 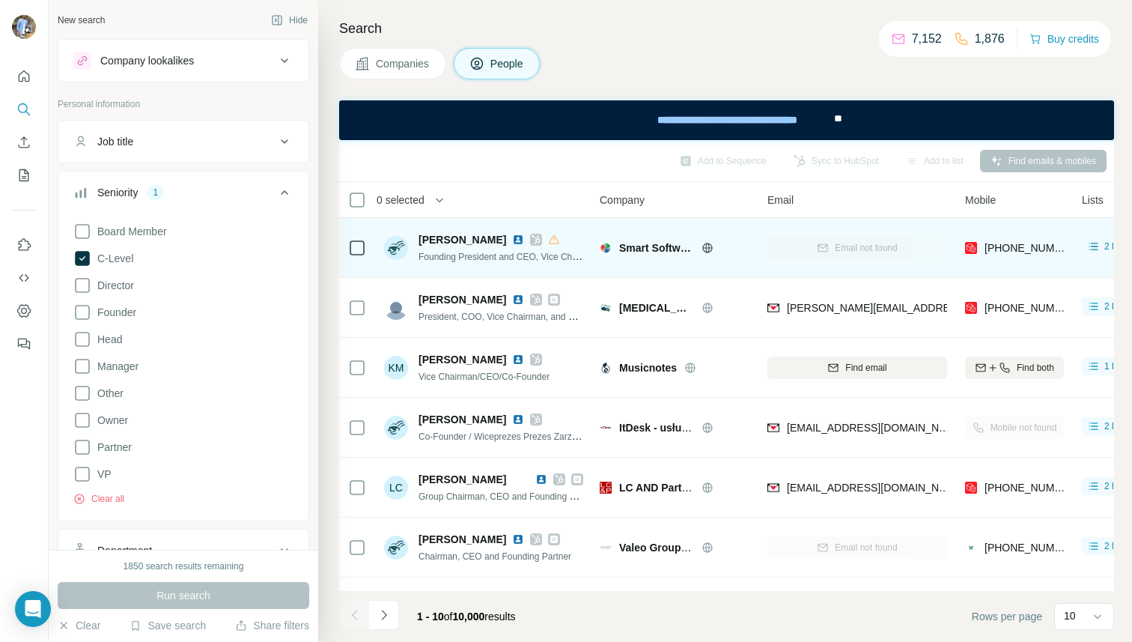 What do you see at coordinates (101, 474) in the screenshot?
I see `span: VP` at bounding box center [101, 474].